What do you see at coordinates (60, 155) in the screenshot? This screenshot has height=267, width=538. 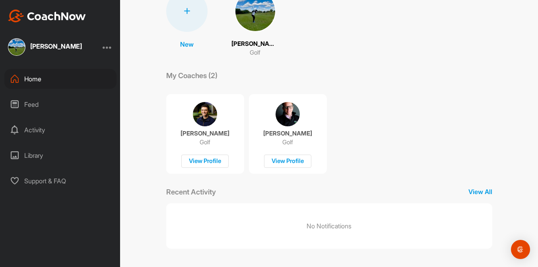 I see `div: Library` at bounding box center [60, 155].